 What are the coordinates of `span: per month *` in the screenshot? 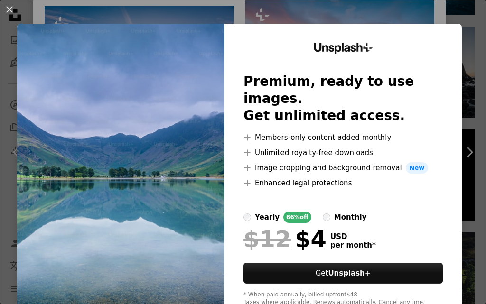 It's located at (353, 245).